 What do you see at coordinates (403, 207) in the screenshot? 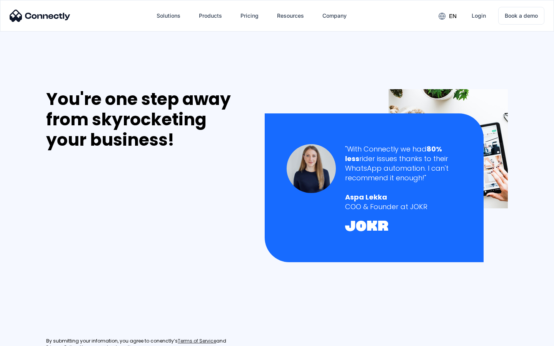
I see `div: COO & Founder at JOKR` at bounding box center [403, 207].